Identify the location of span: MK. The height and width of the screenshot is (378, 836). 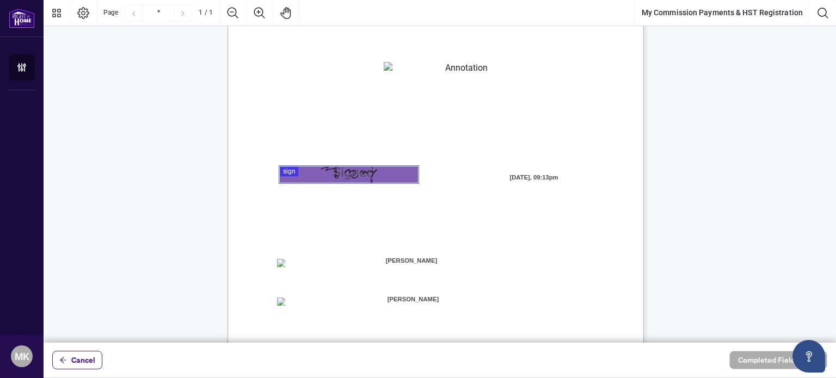
(22, 357).